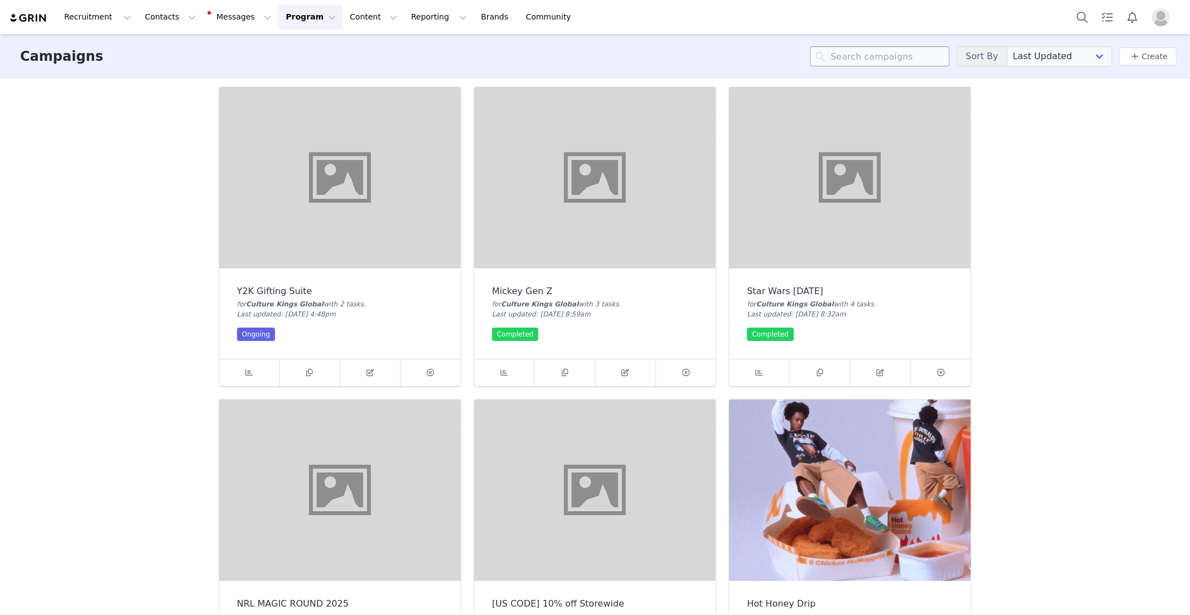  What do you see at coordinates (850, 490) in the screenshot?
I see `img: Hot Honey Drip` at bounding box center [850, 490].